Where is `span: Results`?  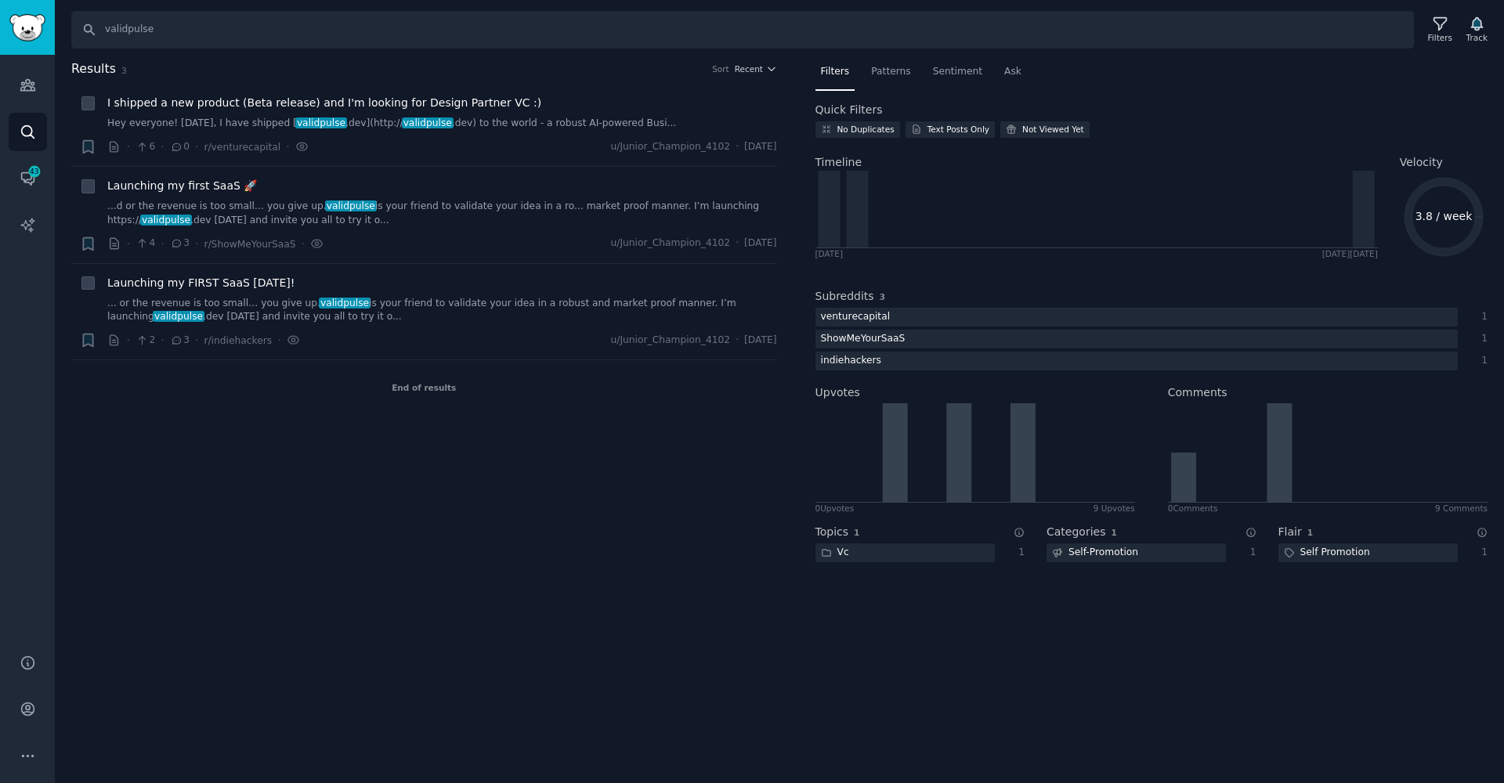
span: Results is located at coordinates (93, 69).